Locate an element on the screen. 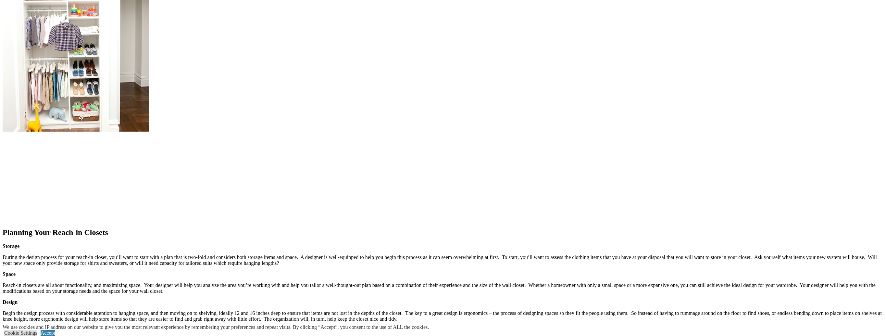 The height and width of the screenshot is (336, 886). a: Cookie Settings is located at coordinates (21, 332).